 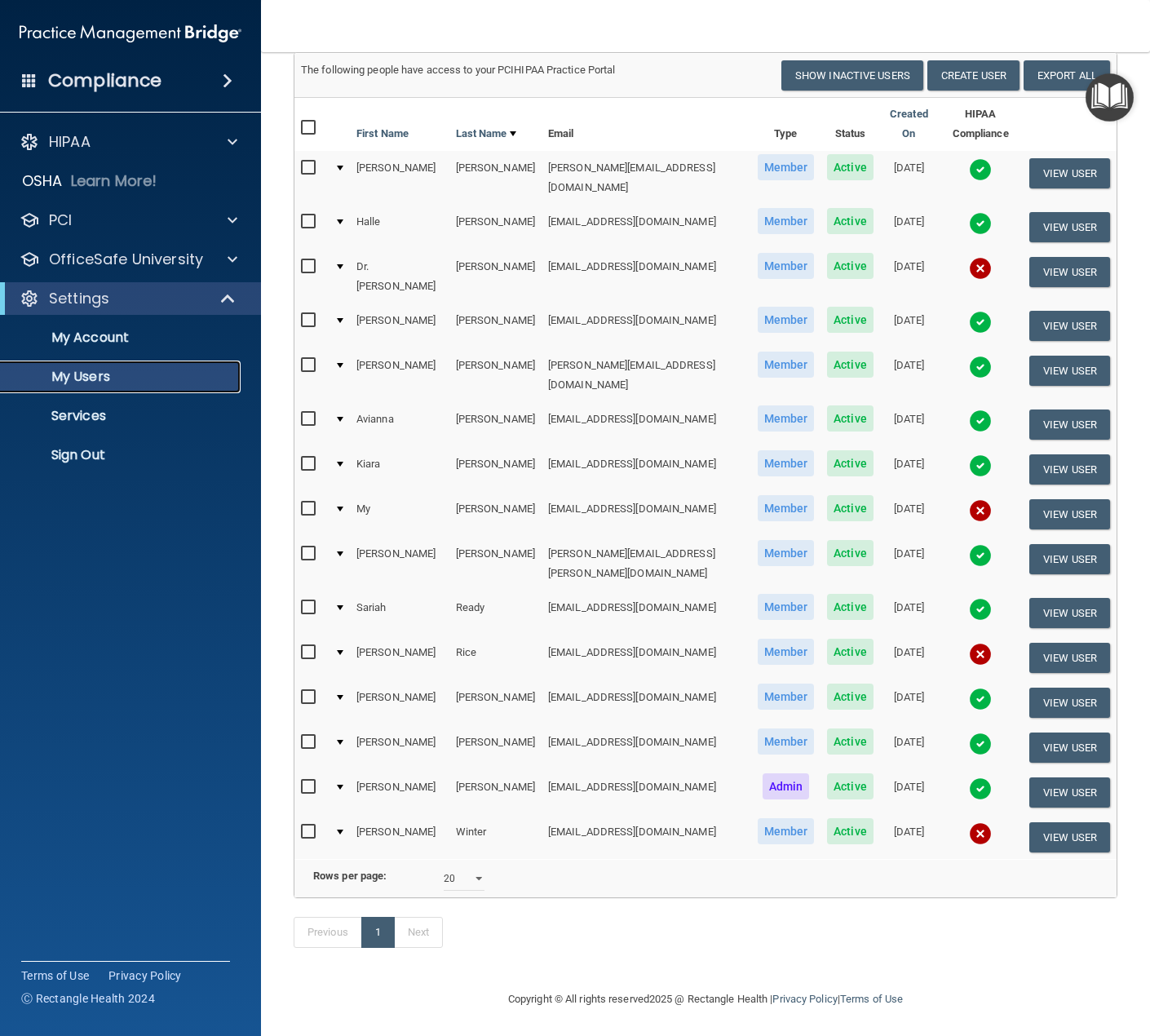 What do you see at coordinates (121, 337) in the screenshot?
I see `p: My Account` at bounding box center [121, 337].